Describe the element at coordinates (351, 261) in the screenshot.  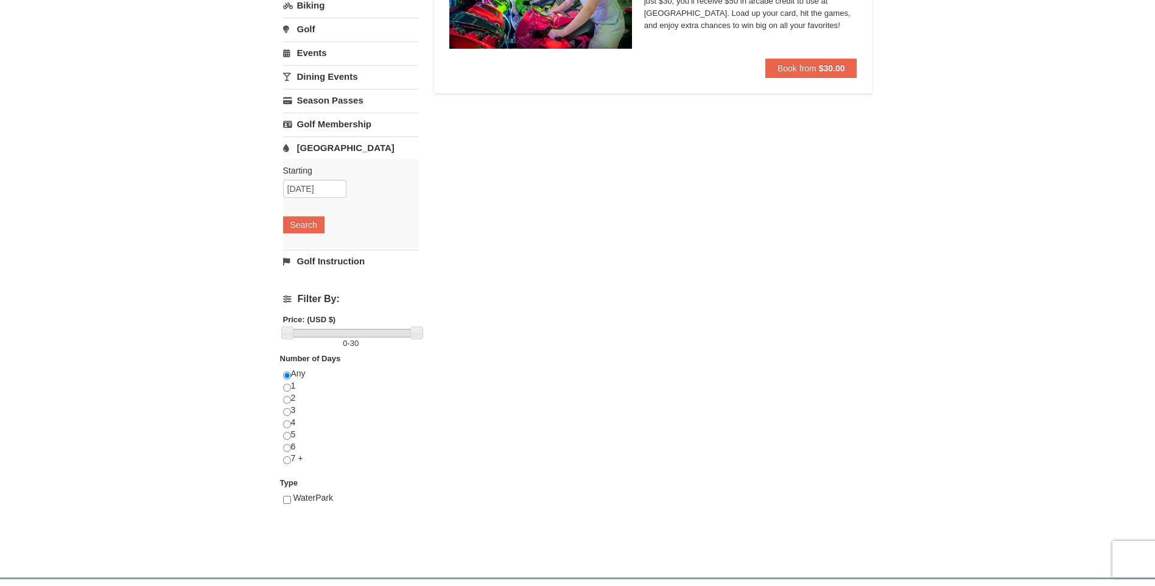
I see `a: Golf Instruction` at that location.